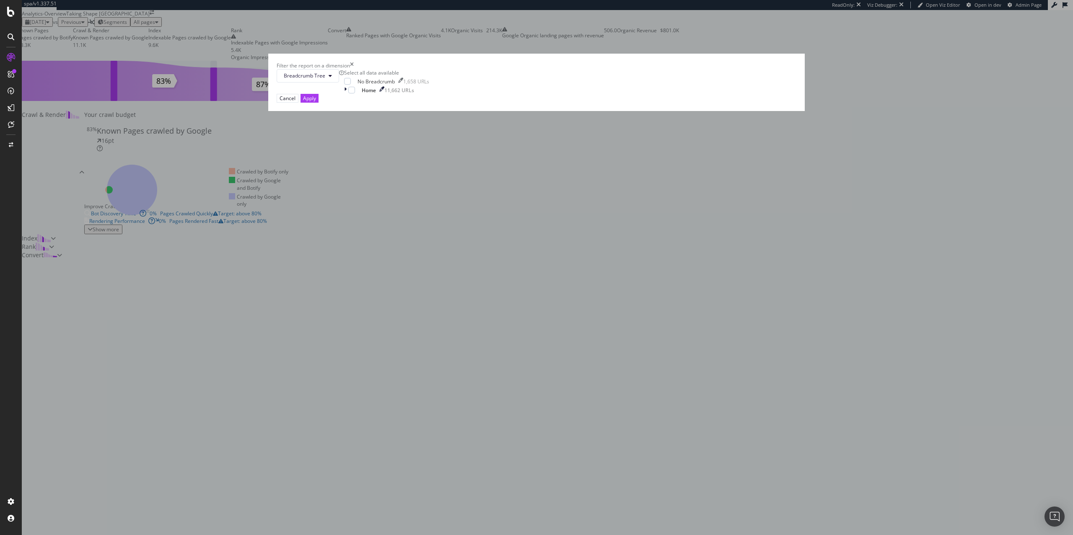  What do you see at coordinates (288, 98) in the screenshot?
I see `button: Cancel` at bounding box center [288, 98].